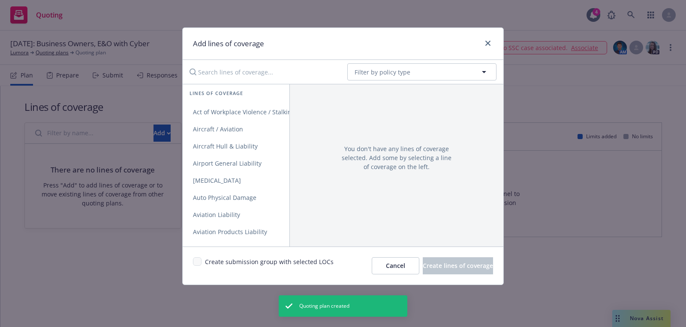 The width and height of the screenshot is (686, 327). What do you see at coordinates (218, 129) in the screenshot?
I see `span: Aircraft / Aviation` at bounding box center [218, 129].